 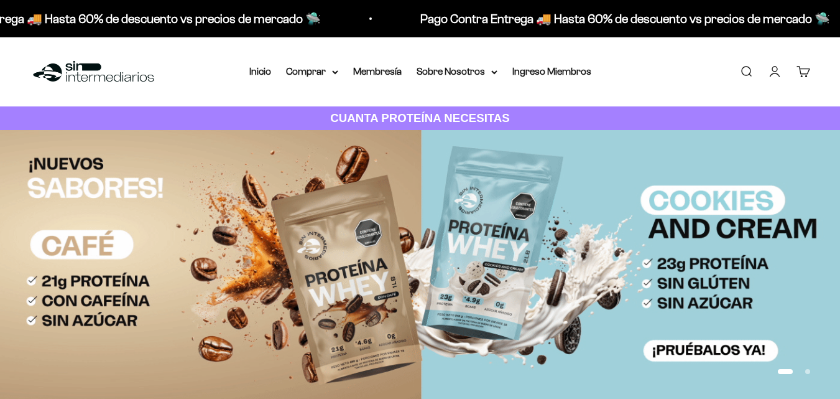 What do you see at coordinates (552, 71) in the screenshot?
I see `a: Ingreso Miembros` at bounding box center [552, 71].